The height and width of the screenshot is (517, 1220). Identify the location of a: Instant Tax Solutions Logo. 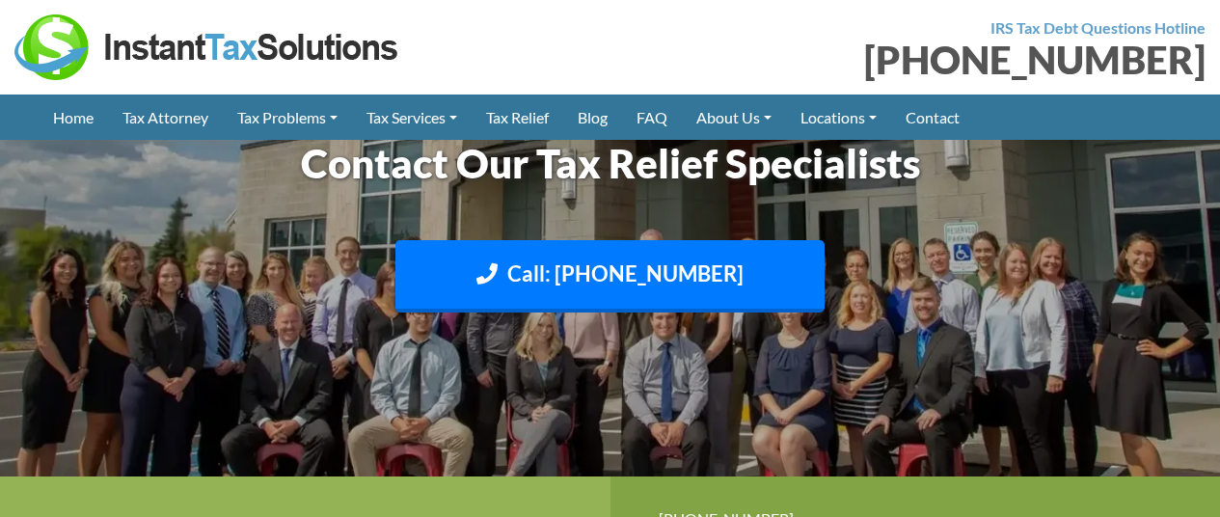
(207, 44).